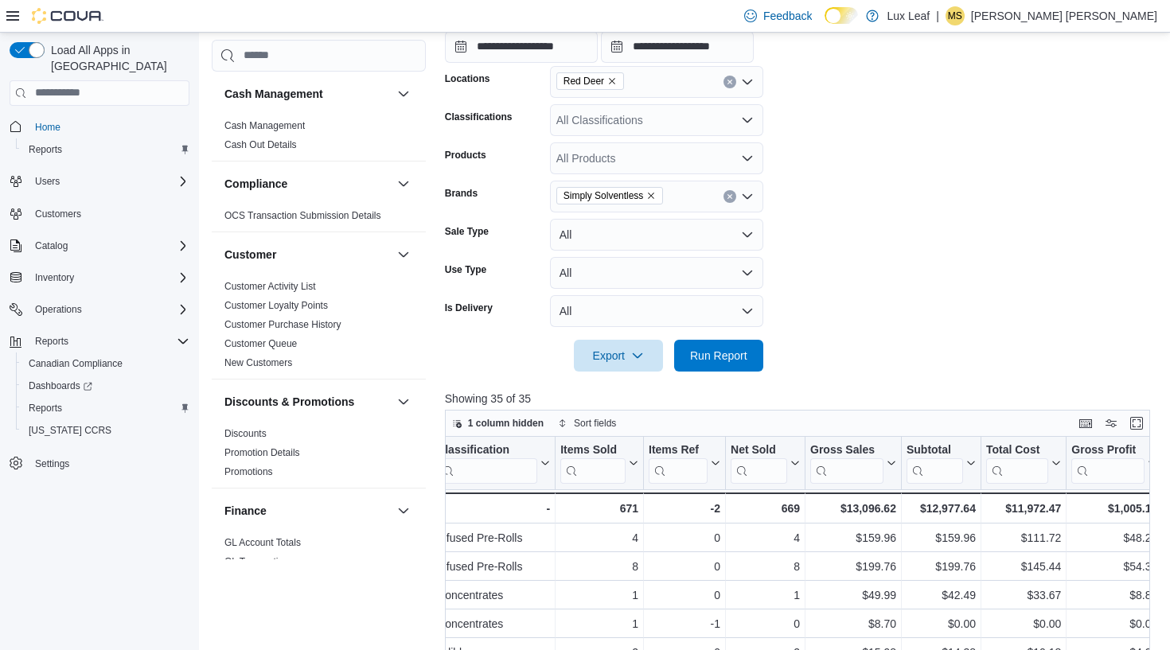 This screenshot has height=650, width=1170. What do you see at coordinates (259, 562) in the screenshot?
I see `a: GL Transactions` at bounding box center [259, 562].